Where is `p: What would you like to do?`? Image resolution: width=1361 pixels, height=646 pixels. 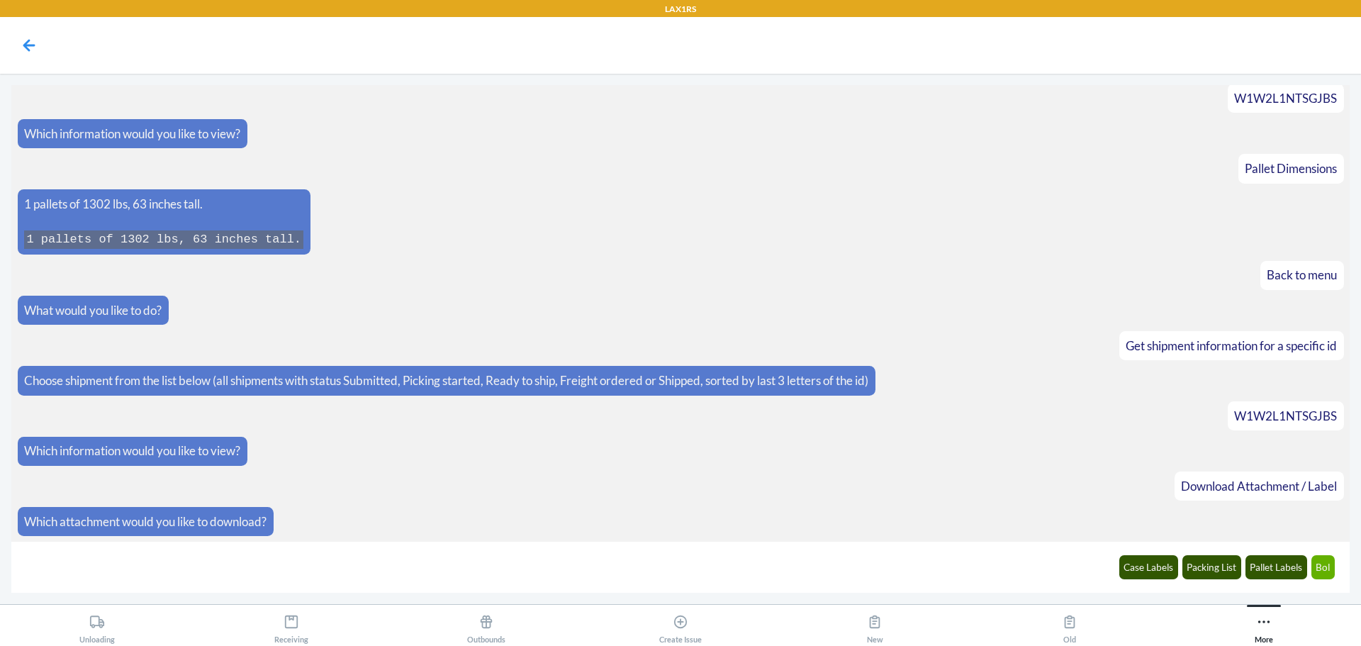
p: What would you like to do? is located at coordinates (93, 310).